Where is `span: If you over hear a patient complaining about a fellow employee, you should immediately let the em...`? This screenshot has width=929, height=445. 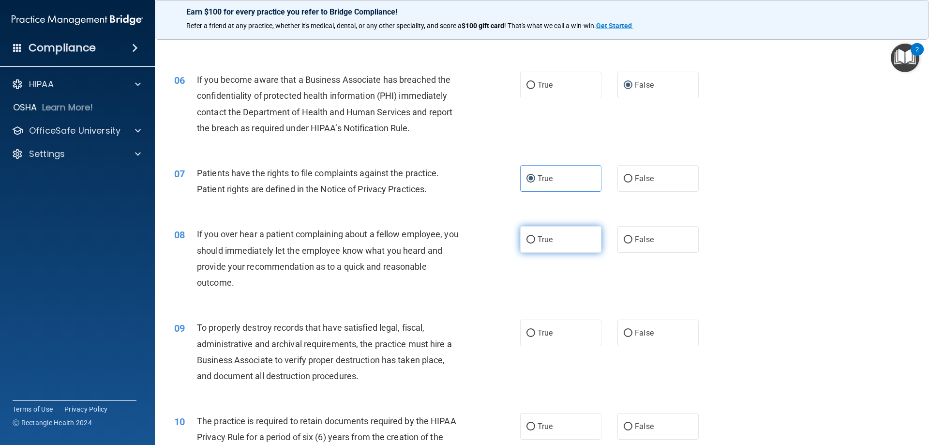 span: If you over hear a patient complaining about a fellow employee, you should immediately let the em... is located at coordinates (328, 258).